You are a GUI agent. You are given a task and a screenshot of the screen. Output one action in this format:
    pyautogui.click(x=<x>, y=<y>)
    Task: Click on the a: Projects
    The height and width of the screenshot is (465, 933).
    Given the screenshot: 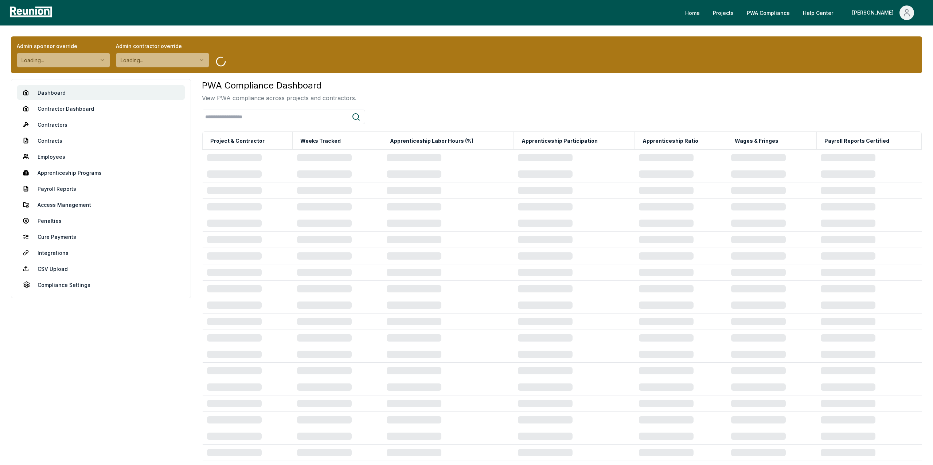 What is the action you would take?
    pyautogui.click(x=723, y=13)
    